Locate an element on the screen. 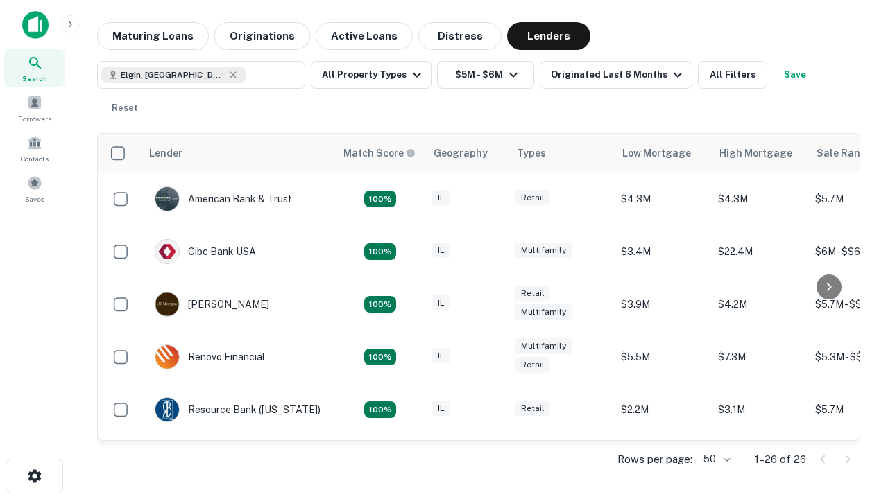 This screenshot has height=499, width=888. div: Renovo Financial is located at coordinates (209, 357).